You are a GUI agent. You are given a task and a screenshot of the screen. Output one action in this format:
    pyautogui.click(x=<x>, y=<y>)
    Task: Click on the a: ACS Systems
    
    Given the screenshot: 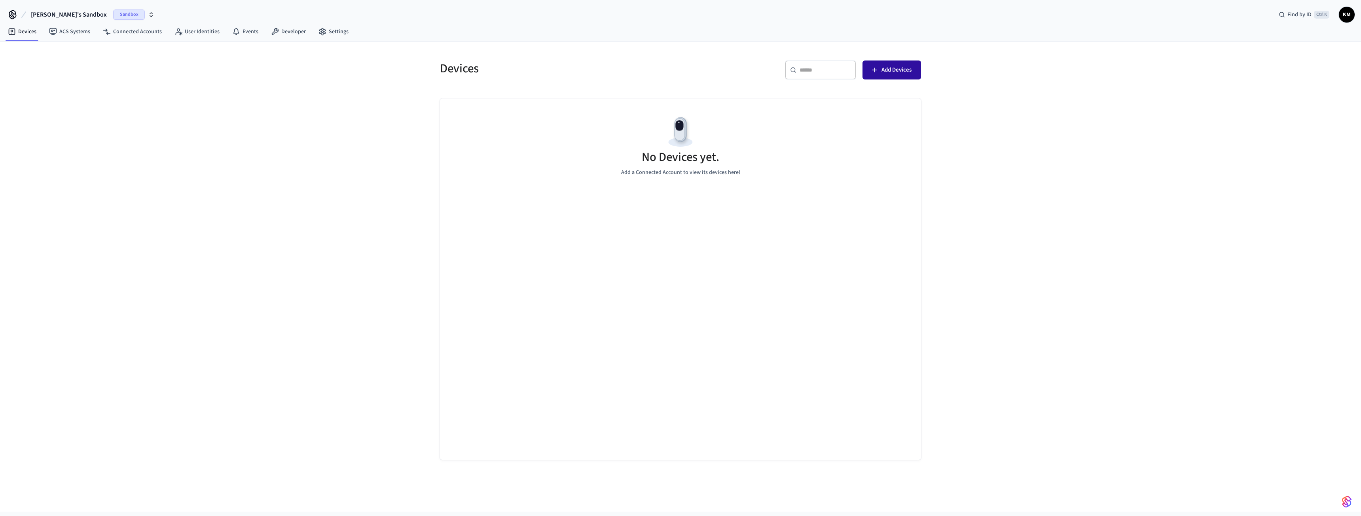 What is the action you would take?
    pyautogui.click(x=70, y=32)
    